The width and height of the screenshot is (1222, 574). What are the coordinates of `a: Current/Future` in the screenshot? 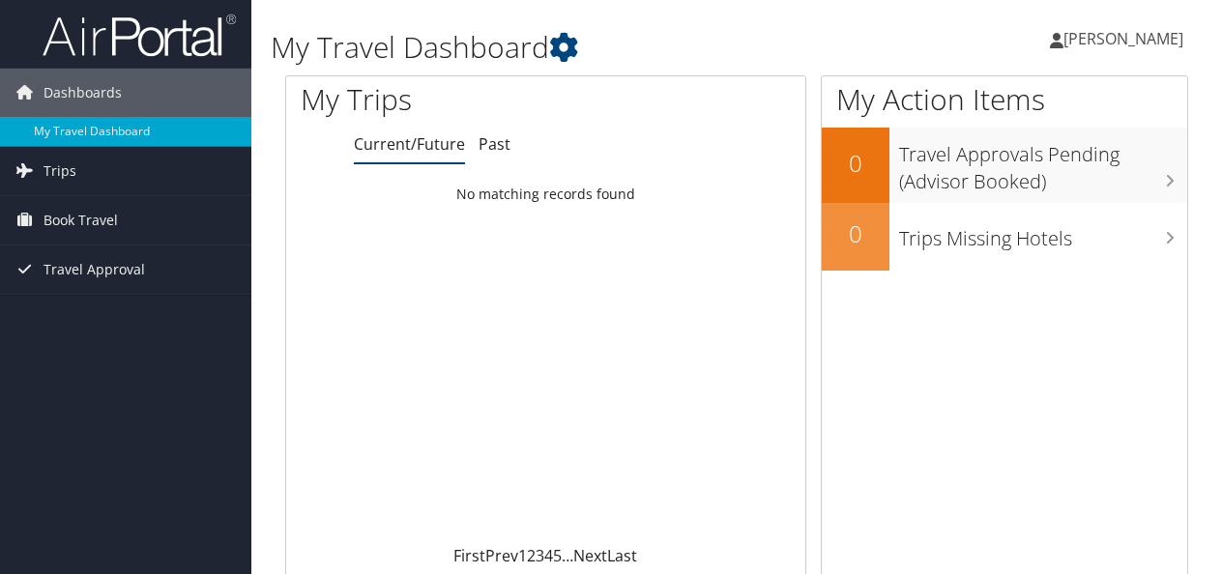 It's located at (409, 144).